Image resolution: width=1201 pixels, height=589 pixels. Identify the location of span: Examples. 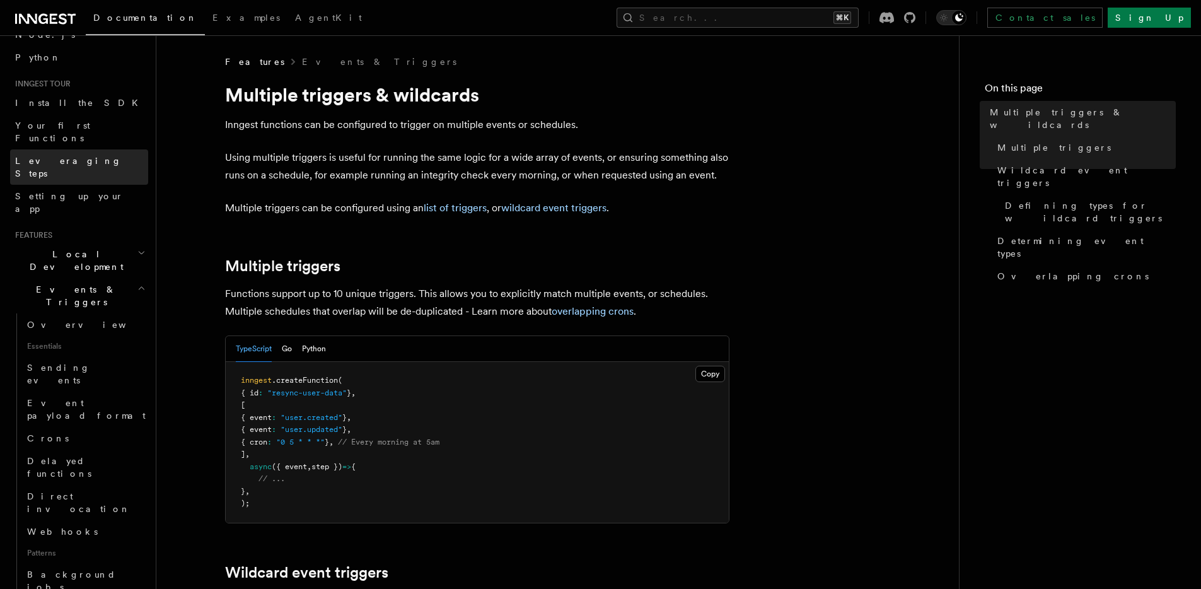
(246, 18).